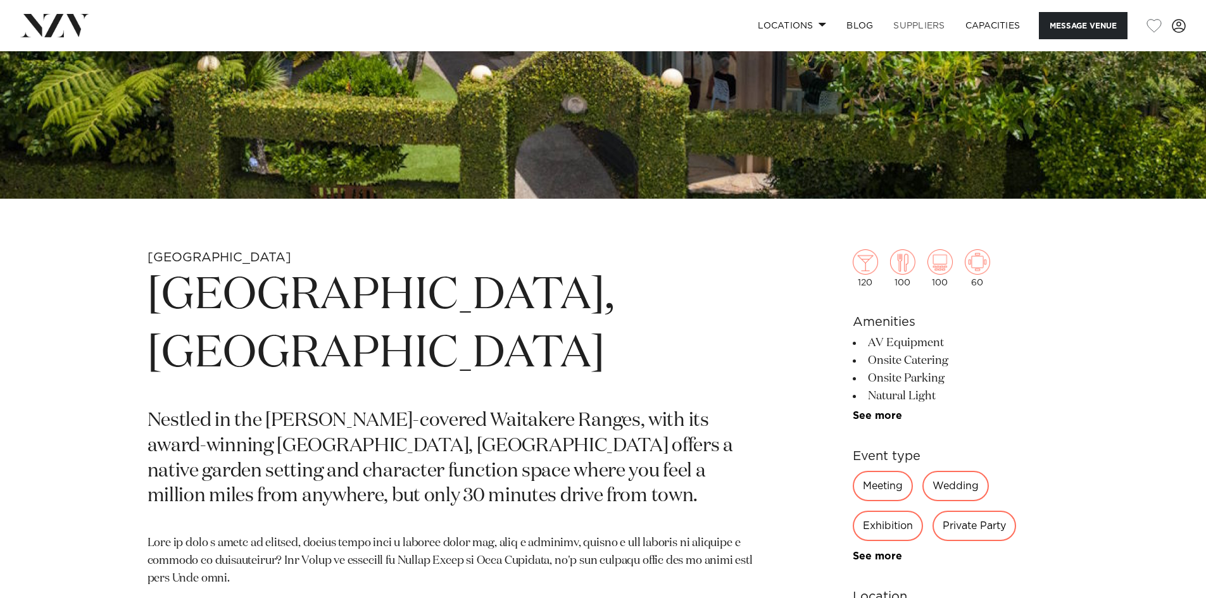 Image resolution: width=1206 pixels, height=598 pixels. Describe the element at coordinates (866, 269) in the screenshot. I see `div: 120` at that location.